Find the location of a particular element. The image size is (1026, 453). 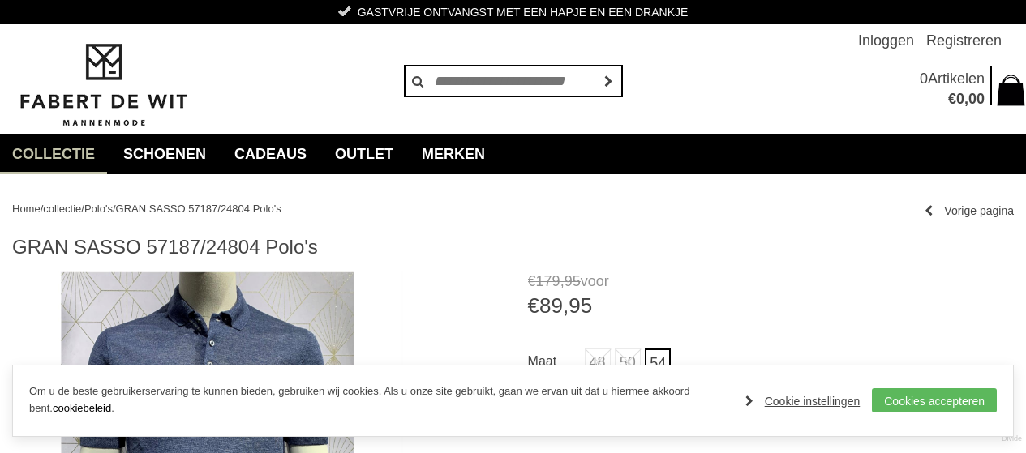

a: Schoenen is located at coordinates (165, 154).